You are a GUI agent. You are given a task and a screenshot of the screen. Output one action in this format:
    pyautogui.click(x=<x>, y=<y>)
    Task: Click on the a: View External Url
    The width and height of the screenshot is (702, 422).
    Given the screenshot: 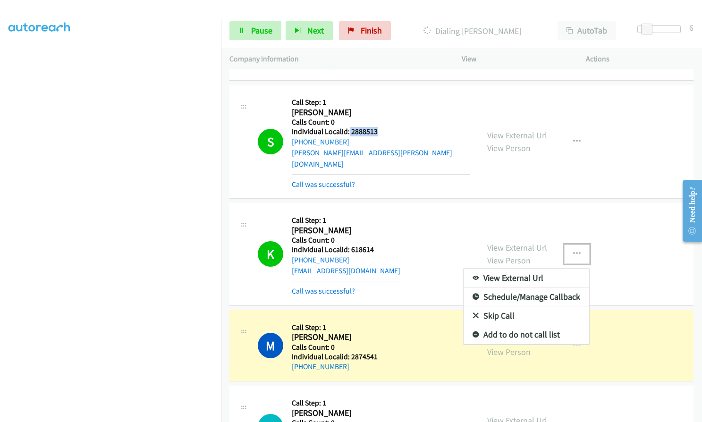 What is the action you would take?
    pyautogui.click(x=526, y=278)
    